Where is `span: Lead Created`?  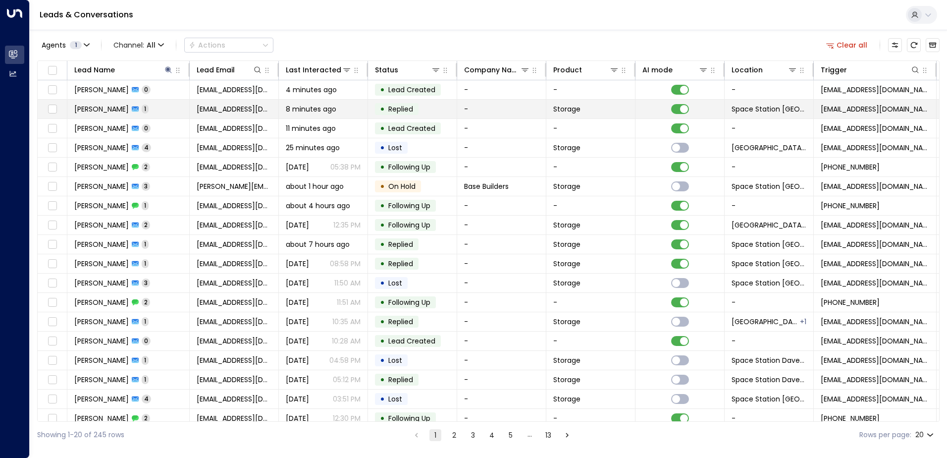 span: Lead Created is located at coordinates (412, 341).